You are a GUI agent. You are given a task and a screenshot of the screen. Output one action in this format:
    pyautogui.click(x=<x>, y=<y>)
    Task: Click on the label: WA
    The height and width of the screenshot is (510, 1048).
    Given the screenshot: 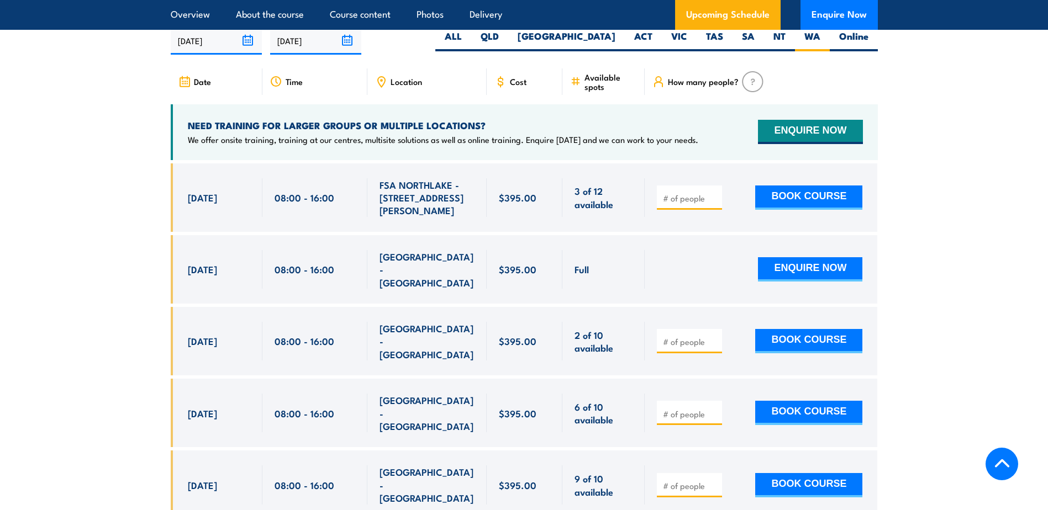 What is the action you would take?
    pyautogui.click(x=812, y=40)
    